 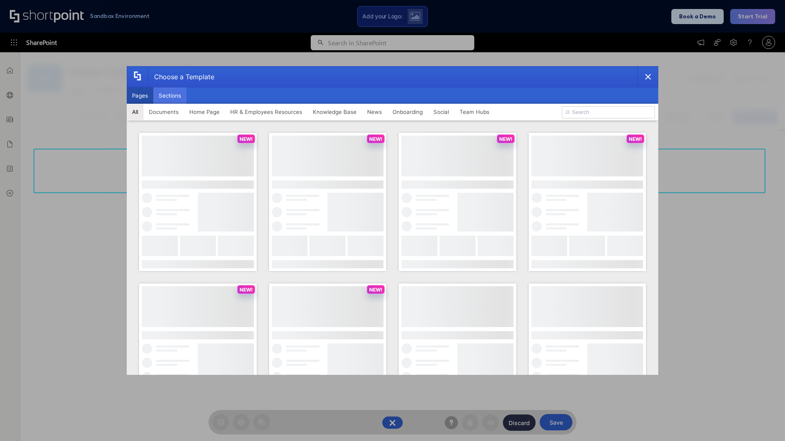 I want to click on button: Documents, so click(x=163, y=112).